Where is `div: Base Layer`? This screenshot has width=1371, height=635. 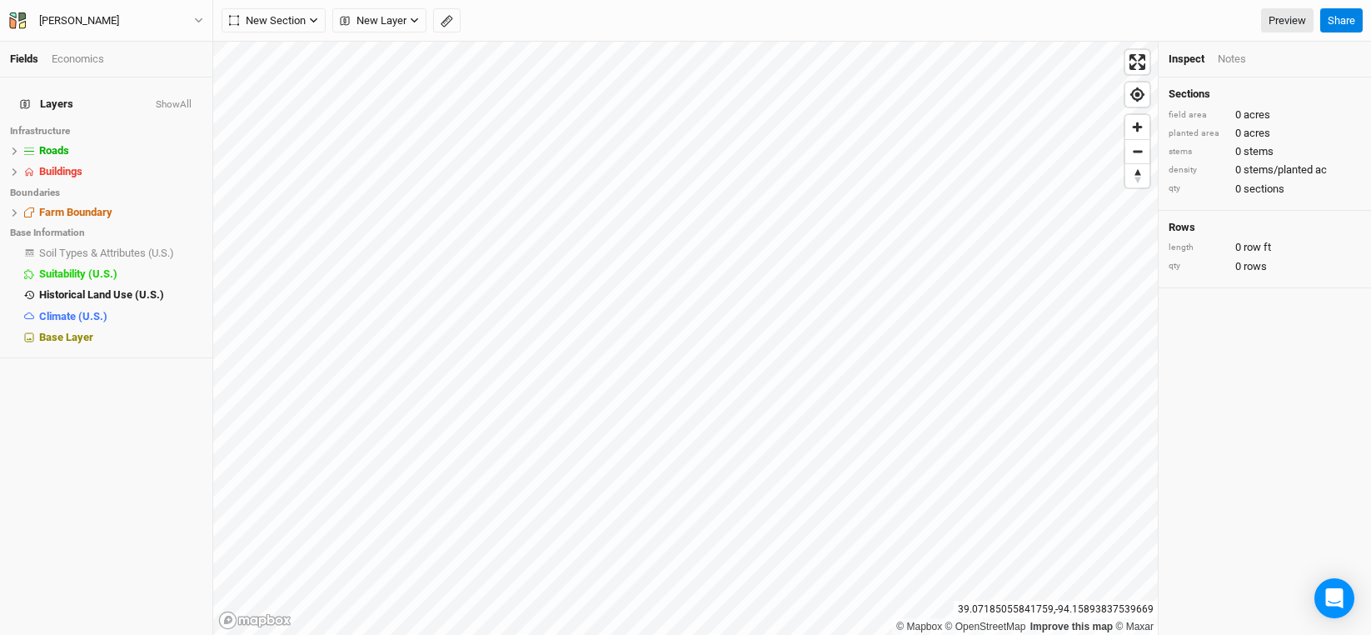
div: Base Layer is located at coordinates (121, 337).